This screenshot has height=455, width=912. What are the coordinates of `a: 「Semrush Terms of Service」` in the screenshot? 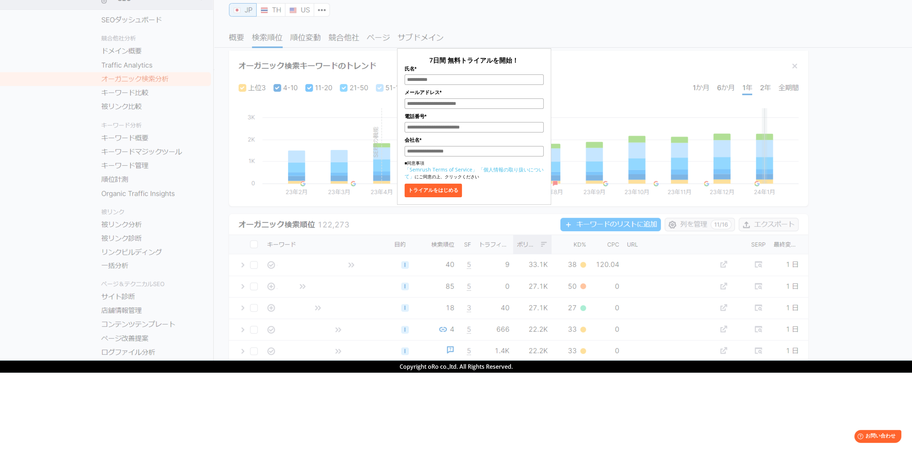 It's located at (441, 169).